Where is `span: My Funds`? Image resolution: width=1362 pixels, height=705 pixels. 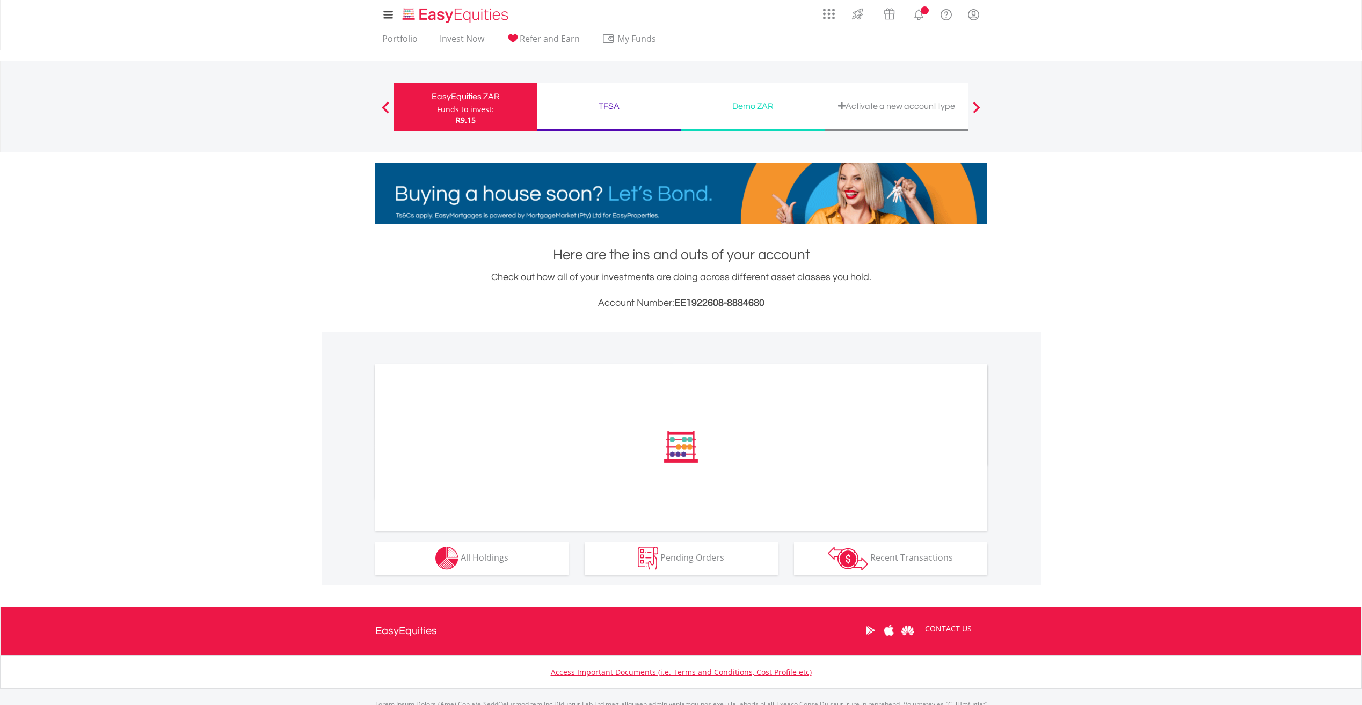 span: My Funds is located at coordinates (637, 39).